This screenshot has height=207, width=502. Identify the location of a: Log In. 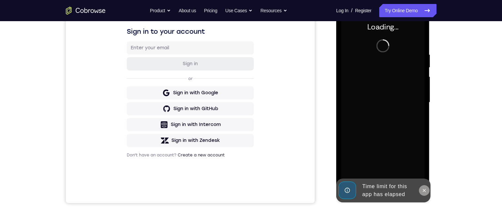
(342, 11).